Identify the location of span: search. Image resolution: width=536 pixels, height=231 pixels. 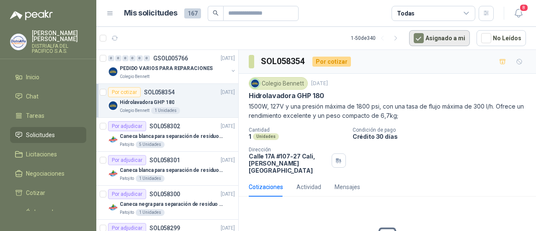
(216, 13).